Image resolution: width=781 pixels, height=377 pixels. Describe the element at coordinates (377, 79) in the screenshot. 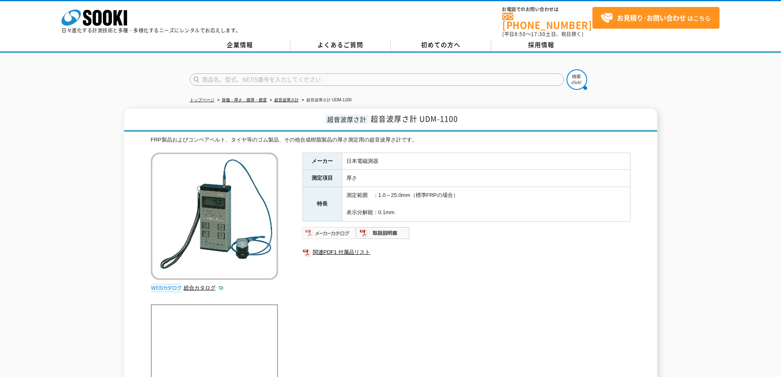

I see `input: 商品名、型式、NETIS番号を入力してください` at that location.